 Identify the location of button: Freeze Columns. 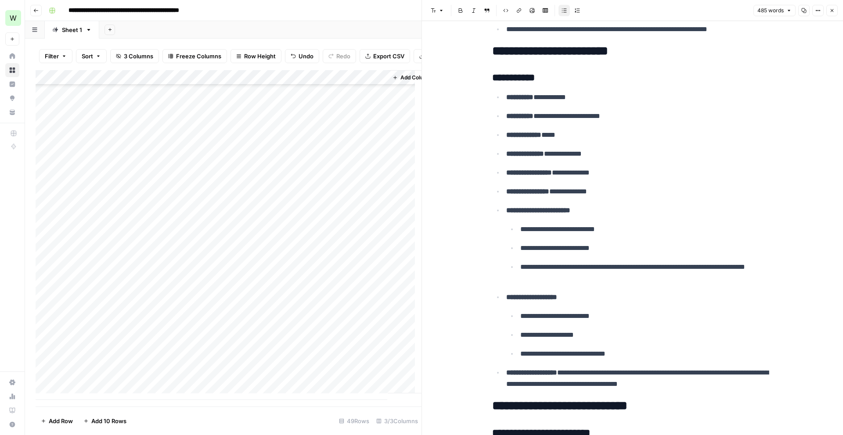
(194, 56).